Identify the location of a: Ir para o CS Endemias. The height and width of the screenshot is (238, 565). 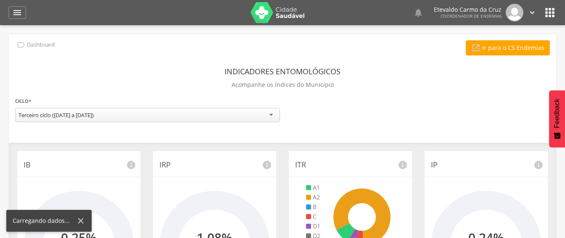
(508, 48).